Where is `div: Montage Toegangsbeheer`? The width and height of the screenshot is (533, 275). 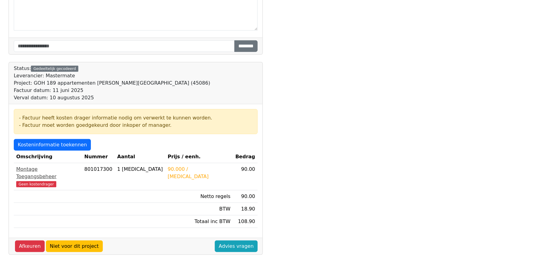
div: Montage Toegangsbeheer is located at coordinates (48, 173).